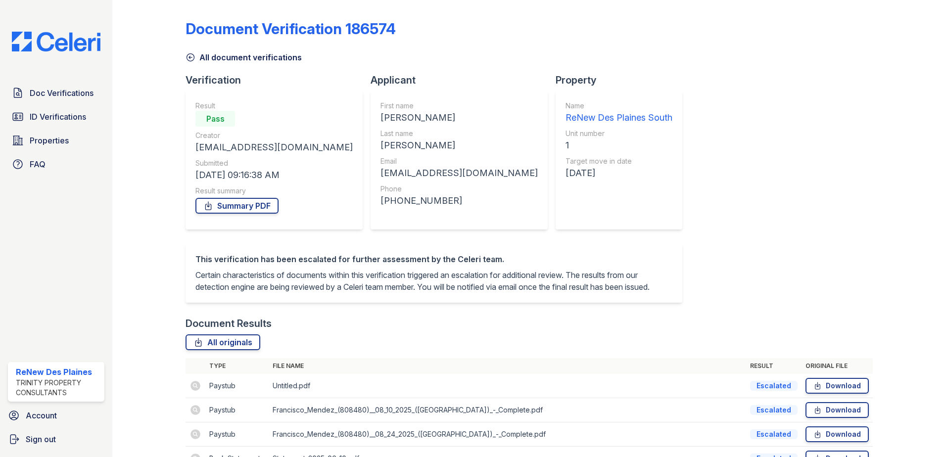 The image size is (946, 457). I want to click on div: Email, so click(459, 161).